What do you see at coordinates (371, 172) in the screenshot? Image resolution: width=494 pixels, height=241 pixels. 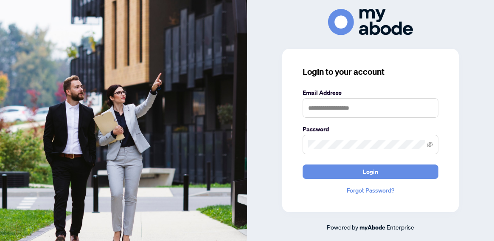 I see `button: Login` at bounding box center [371, 172].